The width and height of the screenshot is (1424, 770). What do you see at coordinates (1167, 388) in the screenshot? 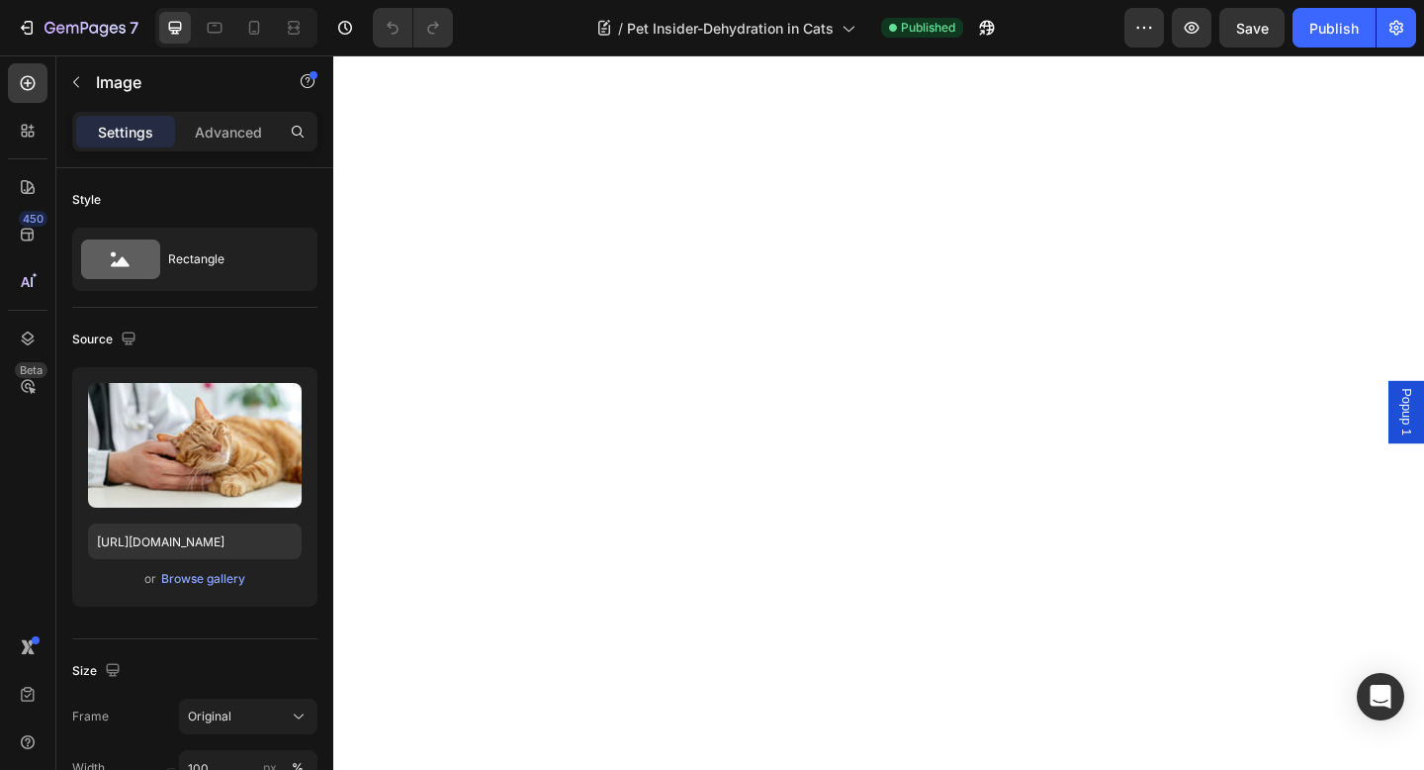
I see `span: Popup 1` at bounding box center [1167, 388].